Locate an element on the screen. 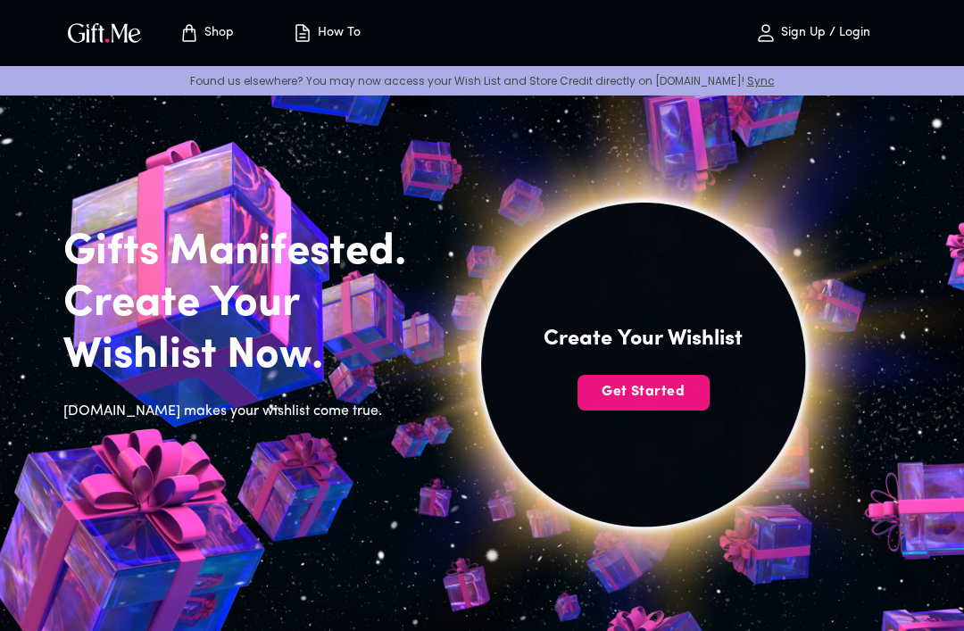 Image resolution: width=964 pixels, height=631 pixels. h4: Create Your Wishlist is located at coordinates (643, 339).